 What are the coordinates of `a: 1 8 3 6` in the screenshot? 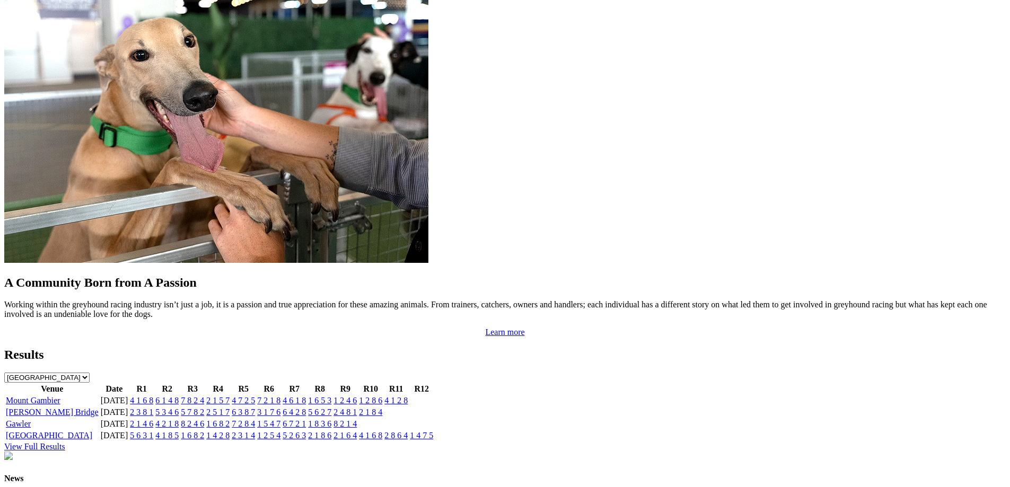 It's located at (320, 424).